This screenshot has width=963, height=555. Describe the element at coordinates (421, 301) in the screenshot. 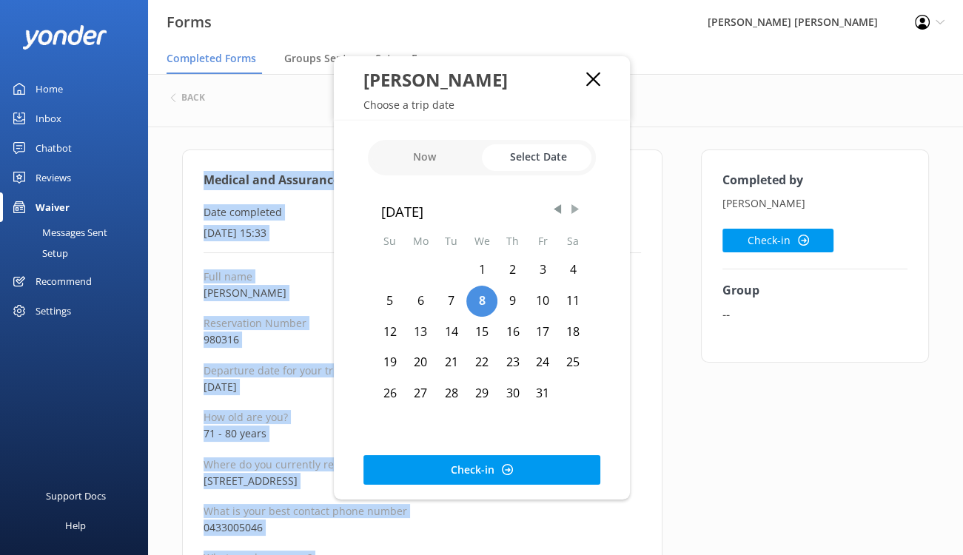

I see `div: Mon Oct 06 2025` at that location.